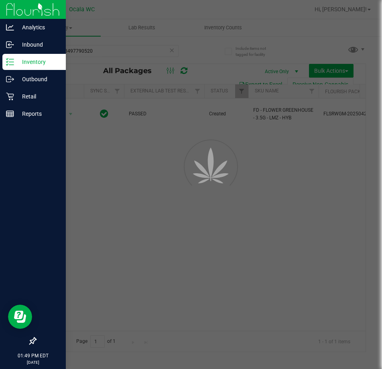 The image size is (382, 369). Describe the element at coordinates (10, 96) in the screenshot. I see `inline-svg: Retail` at that location.